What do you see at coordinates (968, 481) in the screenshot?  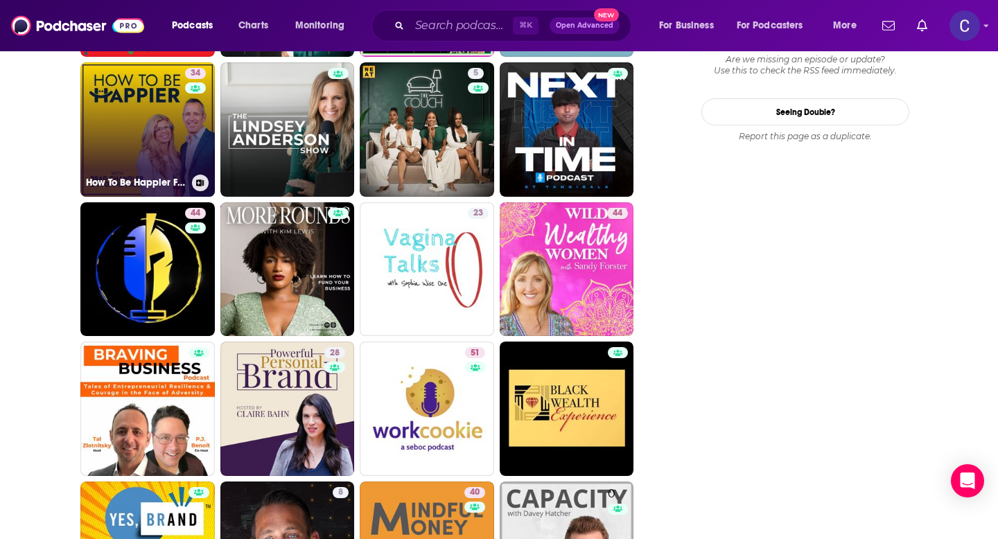 I see `div: Open Intercom Messenger` at bounding box center [968, 481].